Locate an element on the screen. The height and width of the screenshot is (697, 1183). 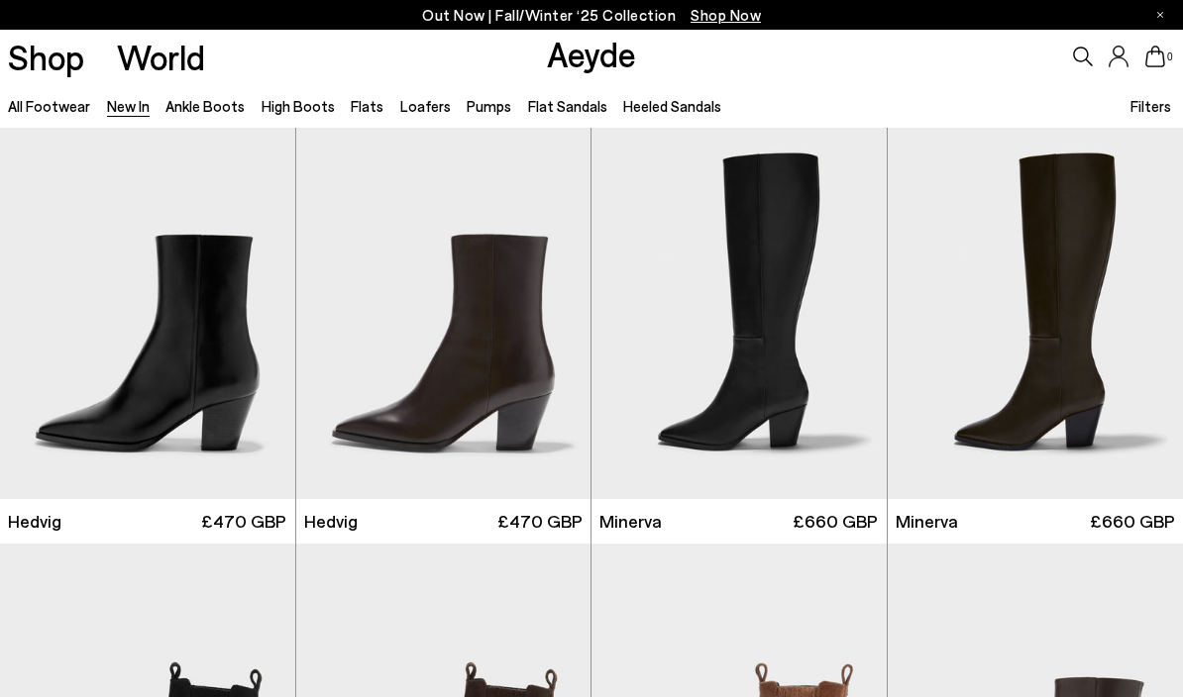
a: New In is located at coordinates (128, 106).